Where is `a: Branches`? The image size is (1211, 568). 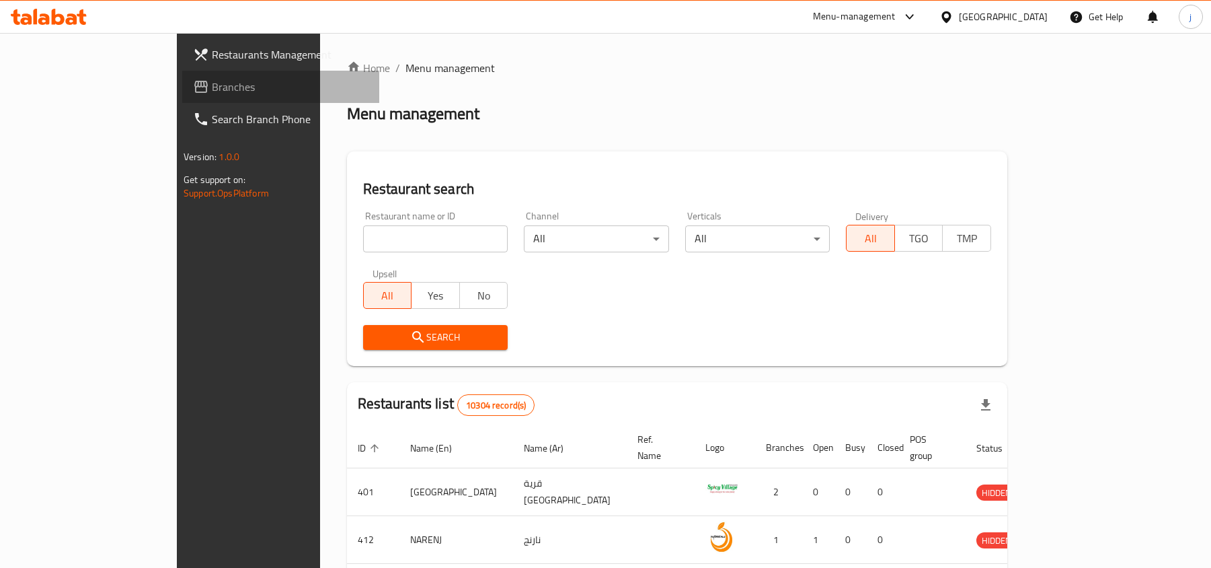 a: Branches is located at coordinates (280, 87).